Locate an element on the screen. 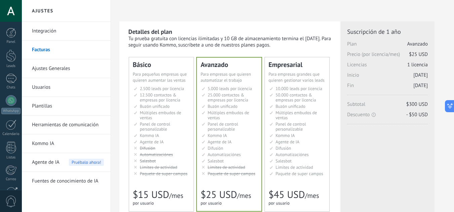  a: Ajustes Generales is located at coordinates (68, 69).